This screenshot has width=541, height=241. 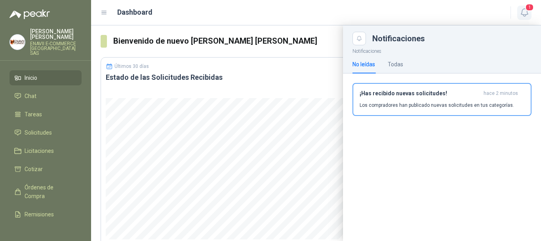 I want to click on button: Close, so click(x=360, y=38).